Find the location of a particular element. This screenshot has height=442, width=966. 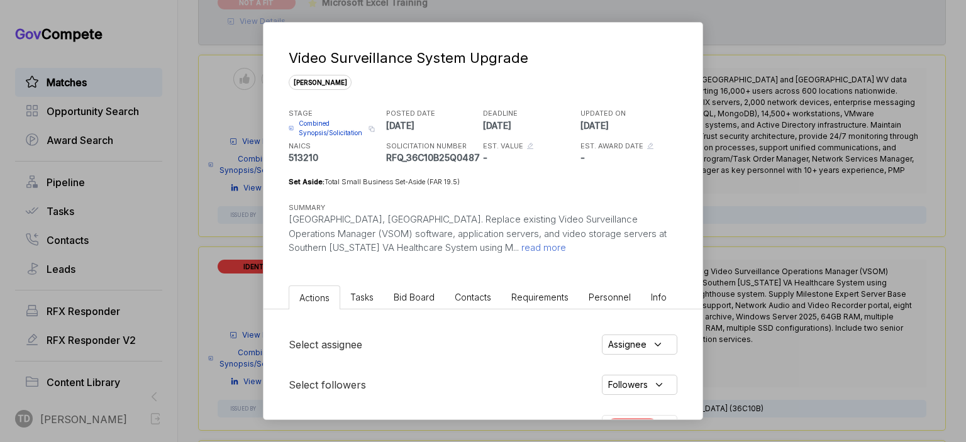

span: Bid Board is located at coordinates (414, 297).